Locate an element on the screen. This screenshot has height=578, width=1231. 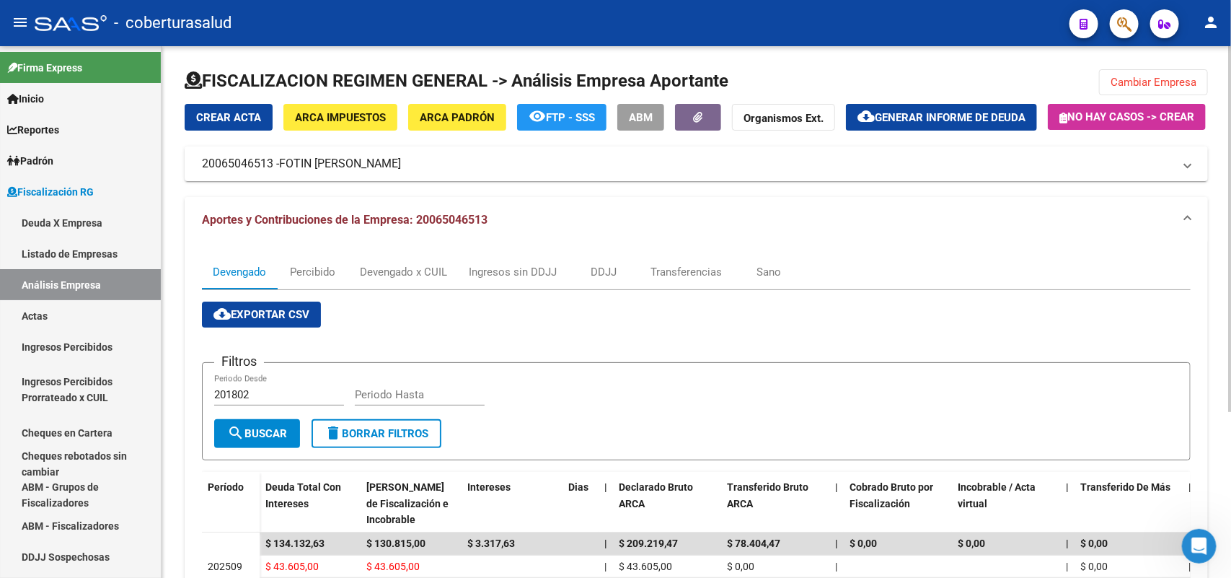
datatable-header-cell: Cobrado Bruto por Fiscalización is located at coordinates (898, 503).